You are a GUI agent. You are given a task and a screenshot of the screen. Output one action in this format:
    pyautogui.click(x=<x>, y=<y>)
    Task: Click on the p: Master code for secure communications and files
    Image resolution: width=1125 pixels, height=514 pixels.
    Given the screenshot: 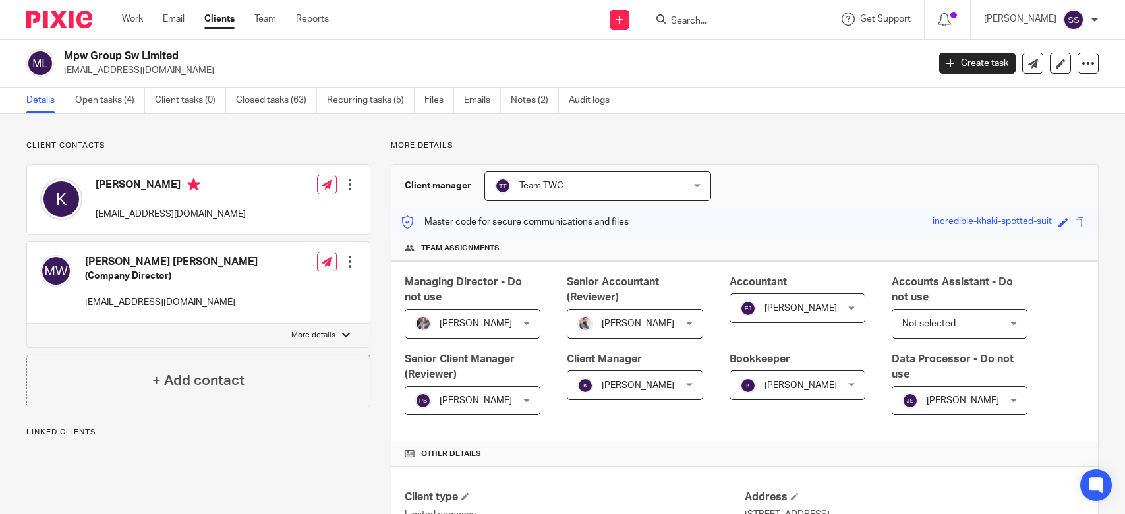 What is the action you would take?
    pyautogui.click(x=515, y=222)
    